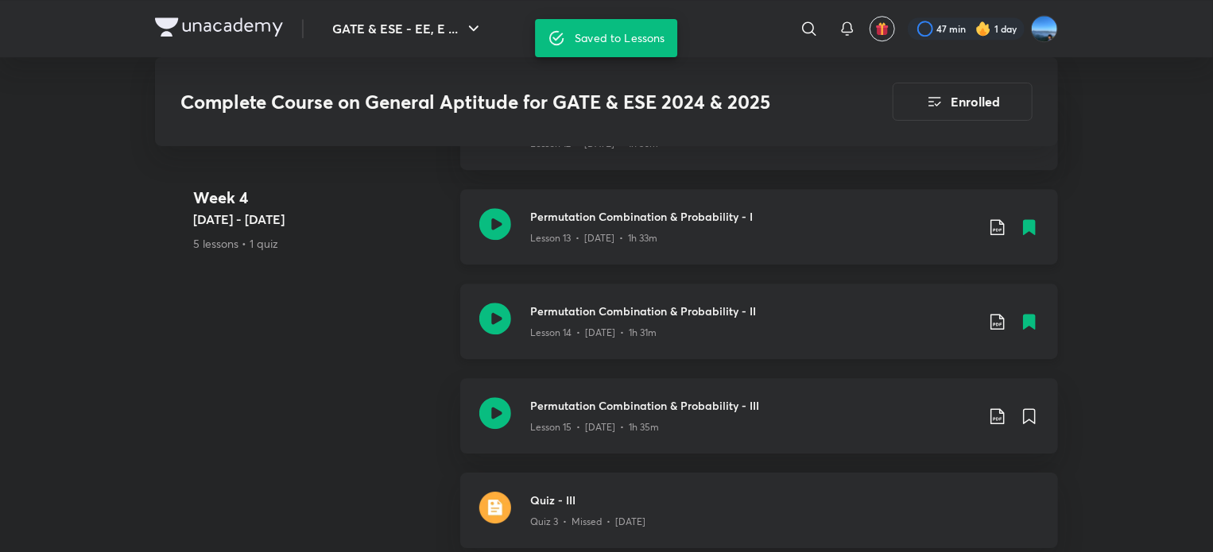 This screenshot has height=552, width=1213. Describe the element at coordinates (320, 199) in the screenshot. I see `h4: Week 4` at that location.